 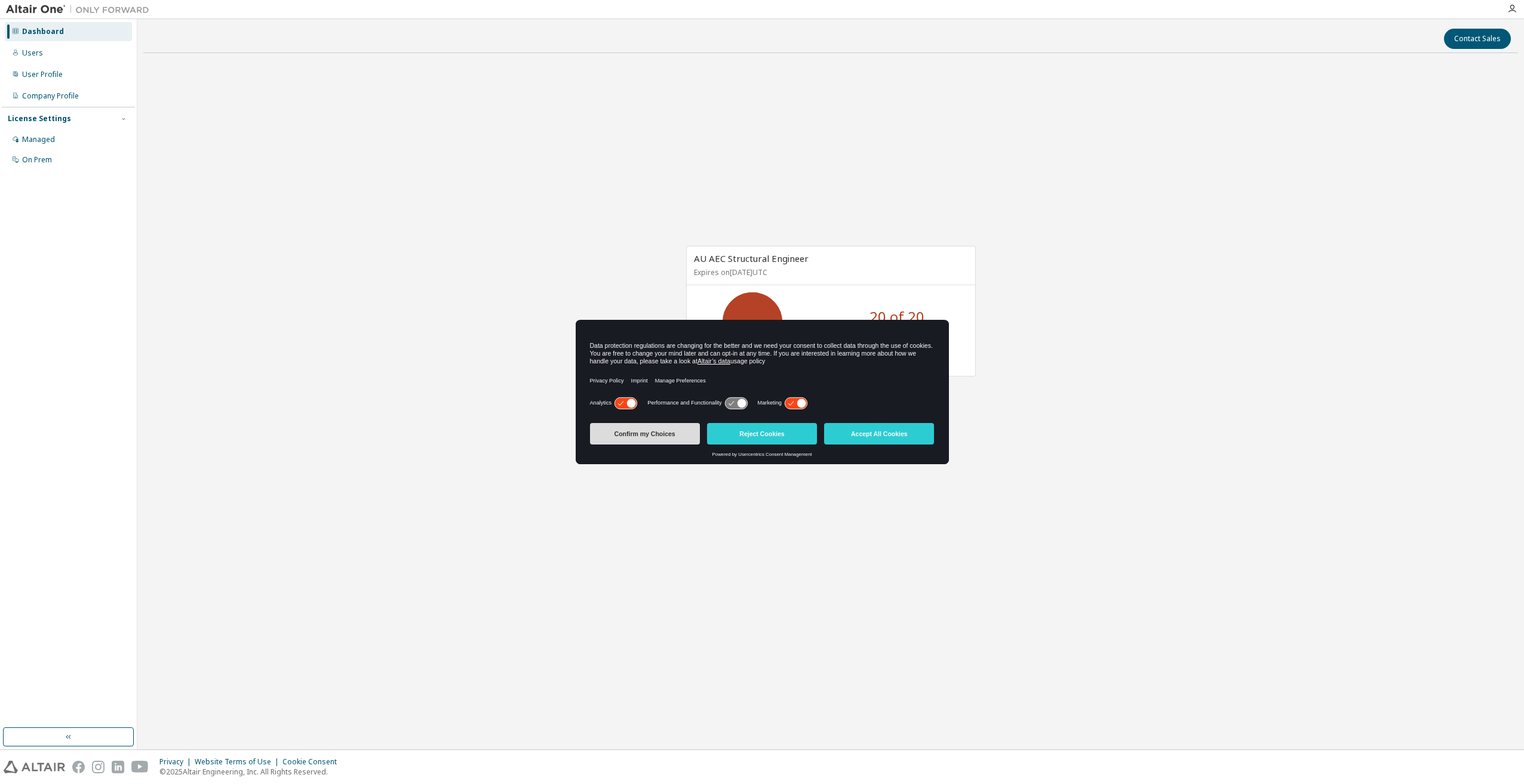 What do you see at coordinates (39, 119) in the screenshot?
I see `div: License Settings` at bounding box center [39, 119].